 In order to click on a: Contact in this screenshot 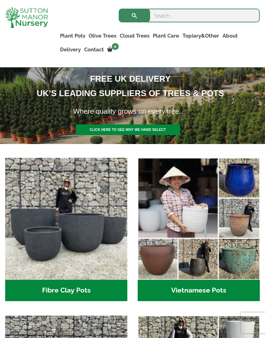, I will do `click(94, 50)`.